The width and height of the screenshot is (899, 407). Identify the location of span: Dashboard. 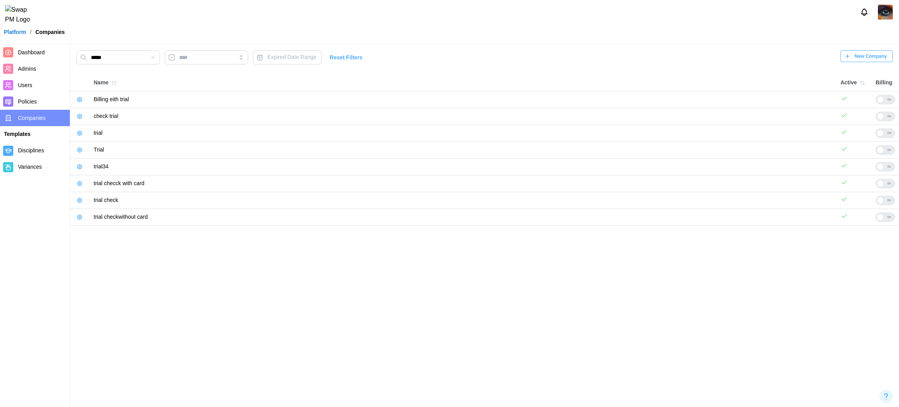
(31, 52).